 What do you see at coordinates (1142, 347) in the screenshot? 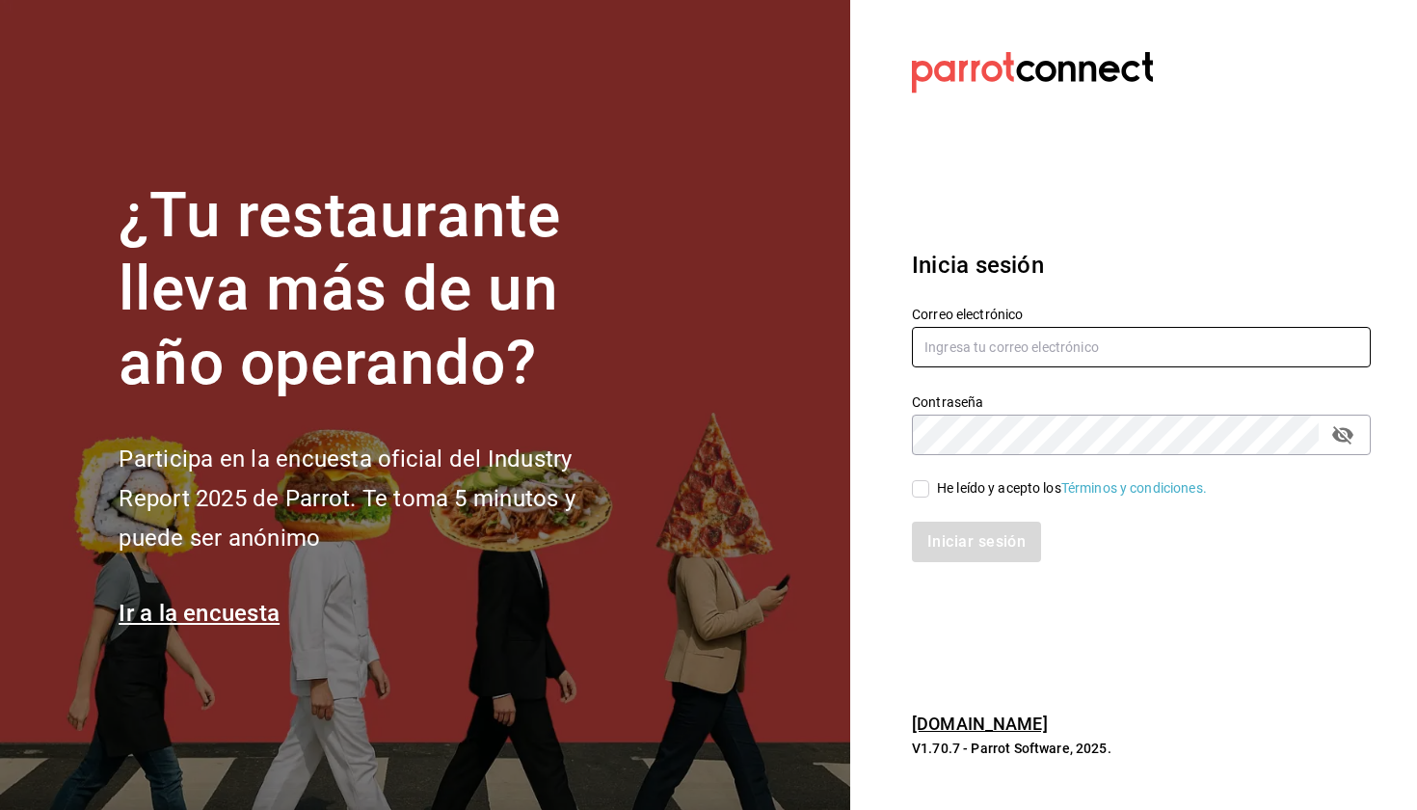
I see `input: Ingresa tu correo electrónico` at bounding box center [1142, 347].